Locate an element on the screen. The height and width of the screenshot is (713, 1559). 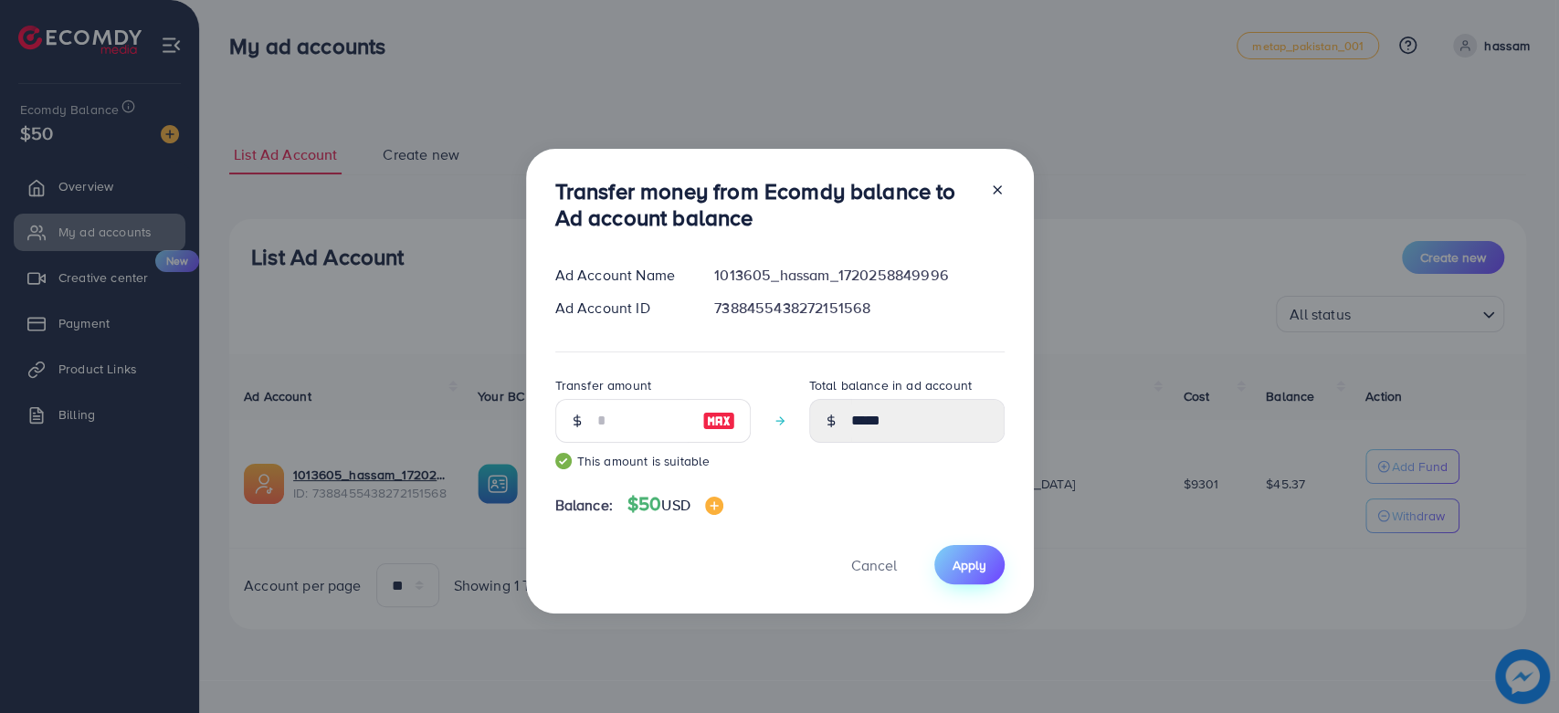
h3: Transfer money from Ecomdy balance to Ad account balance is located at coordinates (765, 205).